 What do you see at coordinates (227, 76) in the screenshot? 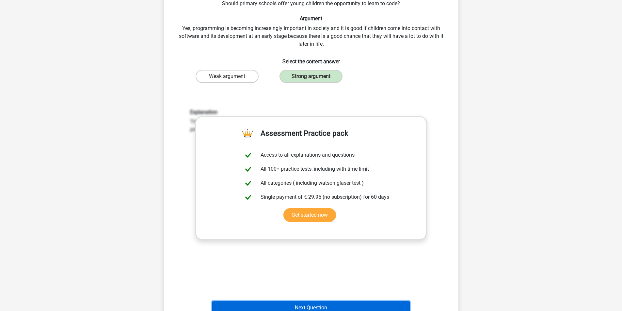
I see `label: Weak argument` at bounding box center [227, 76].